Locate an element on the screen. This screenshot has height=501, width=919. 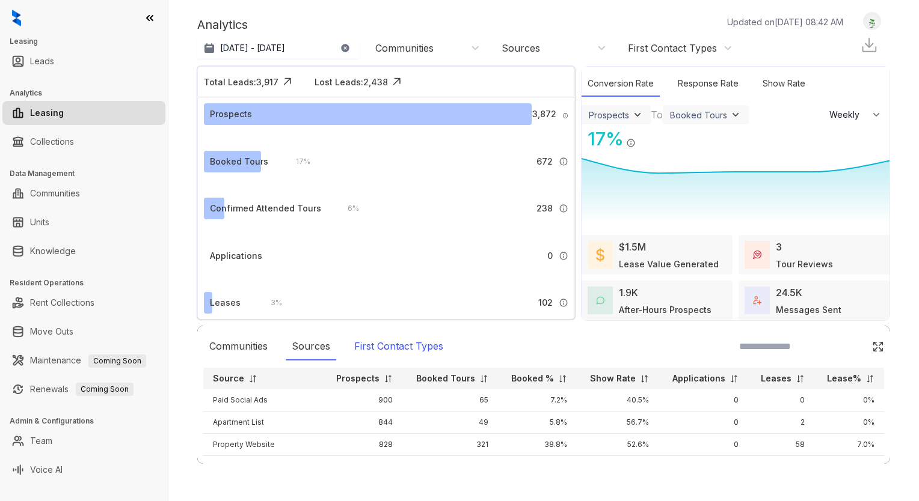
div: Applications is located at coordinates (236, 256).